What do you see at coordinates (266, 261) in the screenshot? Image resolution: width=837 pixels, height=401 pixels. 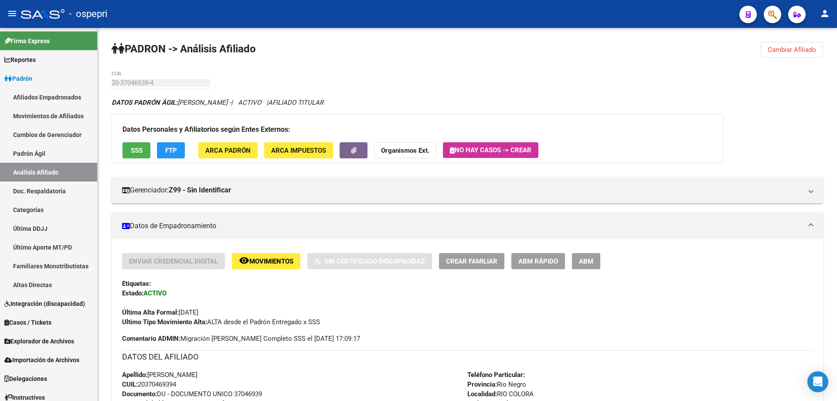 I see `button: Movimientos` at bounding box center [266, 261].